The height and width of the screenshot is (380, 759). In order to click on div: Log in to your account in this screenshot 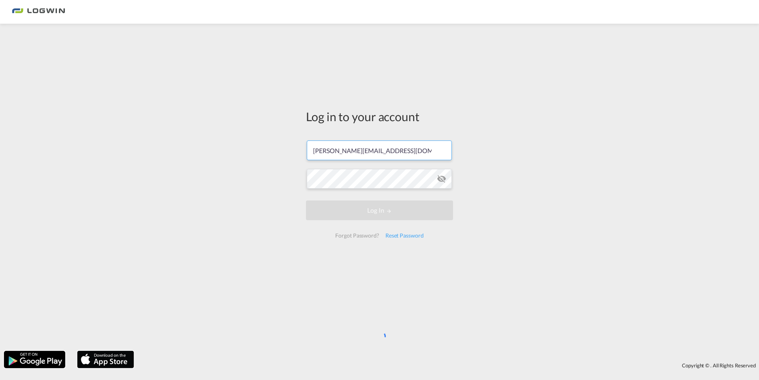, I will do `click(379, 117)`.